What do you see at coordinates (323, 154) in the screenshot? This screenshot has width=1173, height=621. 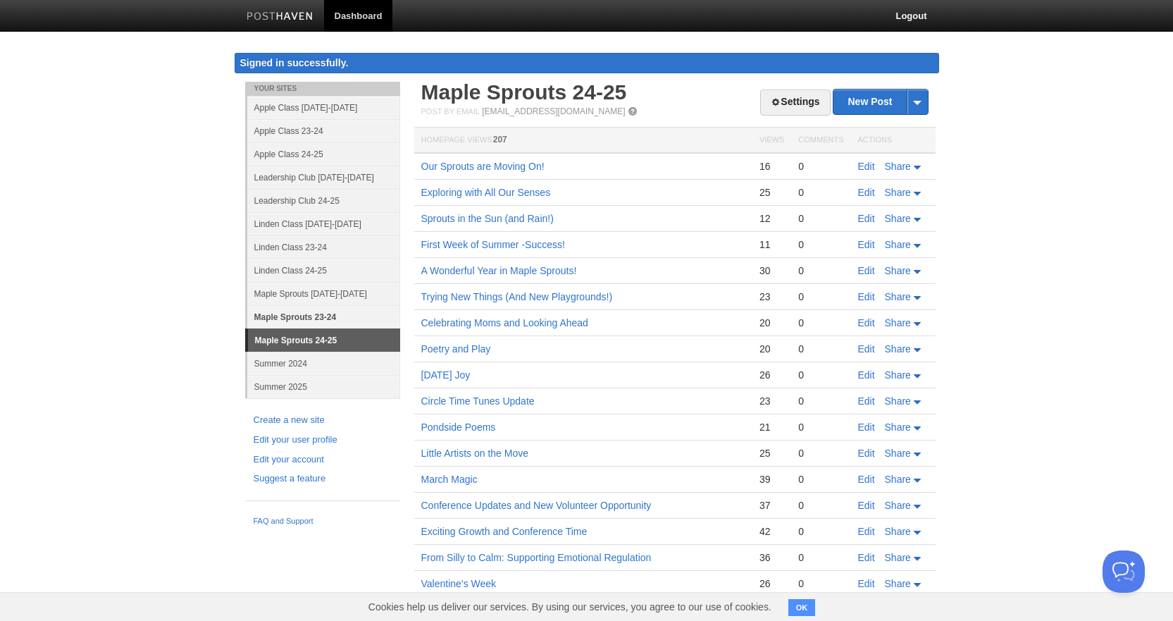 I see `a: Apple Class 24-25` at bounding box center [323, 154].